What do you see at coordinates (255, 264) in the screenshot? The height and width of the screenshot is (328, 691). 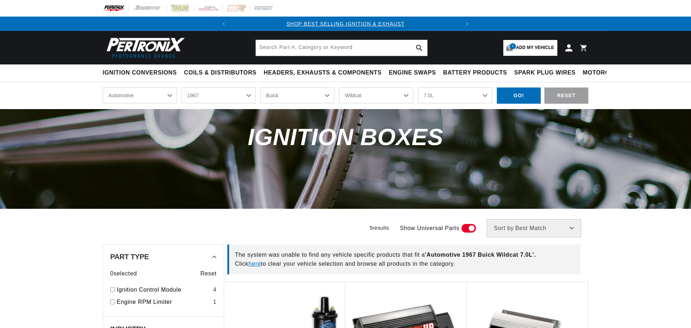 I see `a: here` at bounding box center [255, 264].